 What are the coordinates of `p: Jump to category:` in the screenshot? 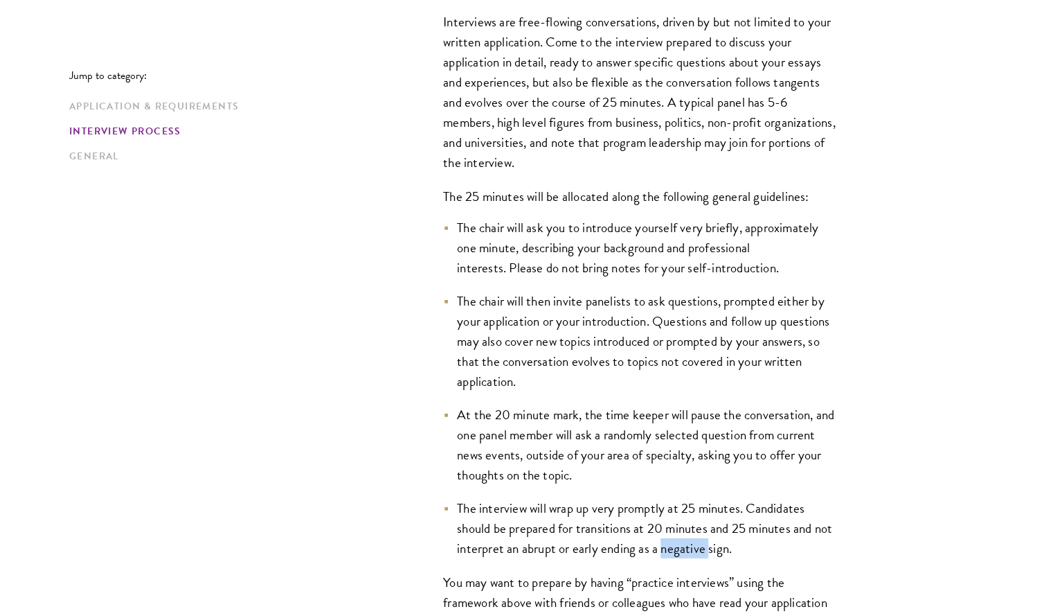 It's located at (215, 75).